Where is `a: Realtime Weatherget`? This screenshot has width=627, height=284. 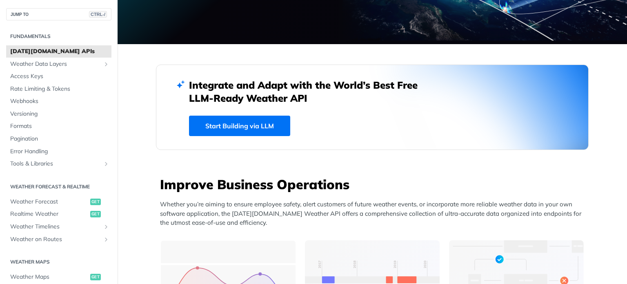
a: Realtime Weatherget is located at coordinates (59, 214).